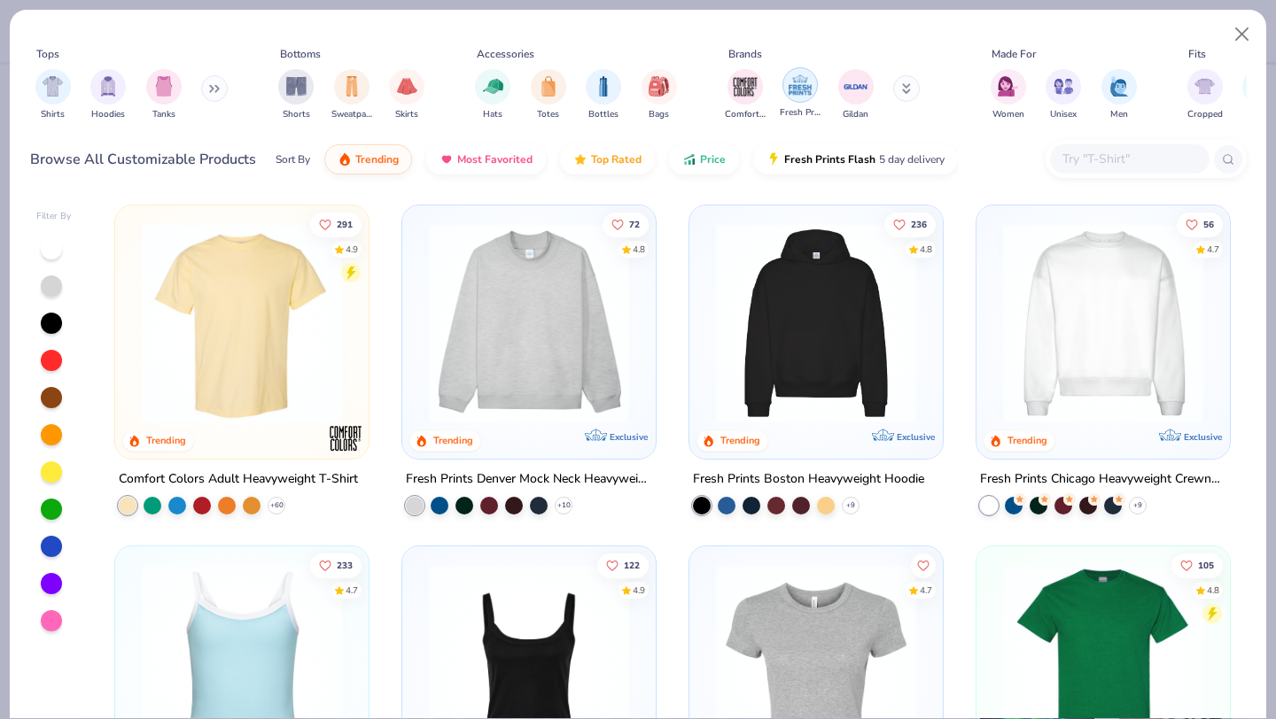  I want to click on img: f5d85501-0dbb-4ee4-b115-c08fa3845d83, so click(529, 323).